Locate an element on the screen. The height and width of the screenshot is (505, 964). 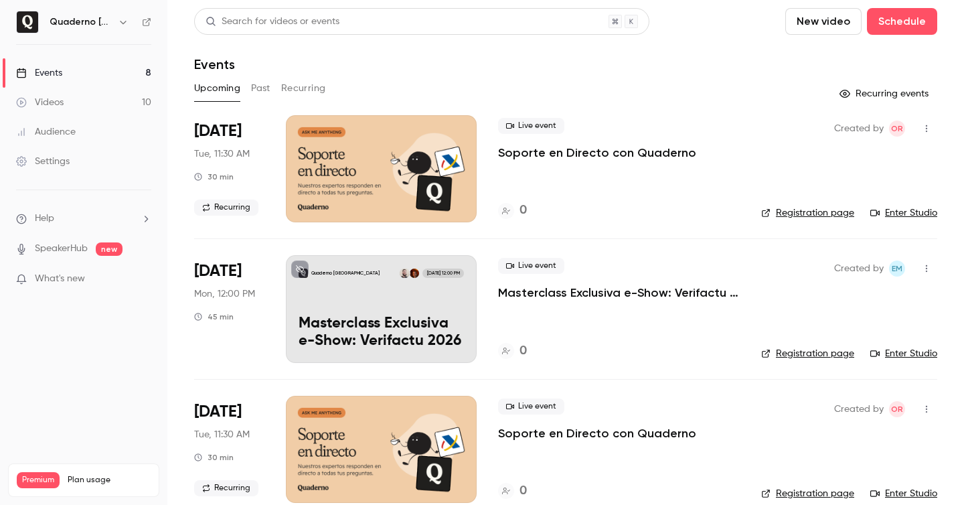
a: Masterclass Exclusiva e-Show: Verifactu 2026 is located at coordinates (619, 293).